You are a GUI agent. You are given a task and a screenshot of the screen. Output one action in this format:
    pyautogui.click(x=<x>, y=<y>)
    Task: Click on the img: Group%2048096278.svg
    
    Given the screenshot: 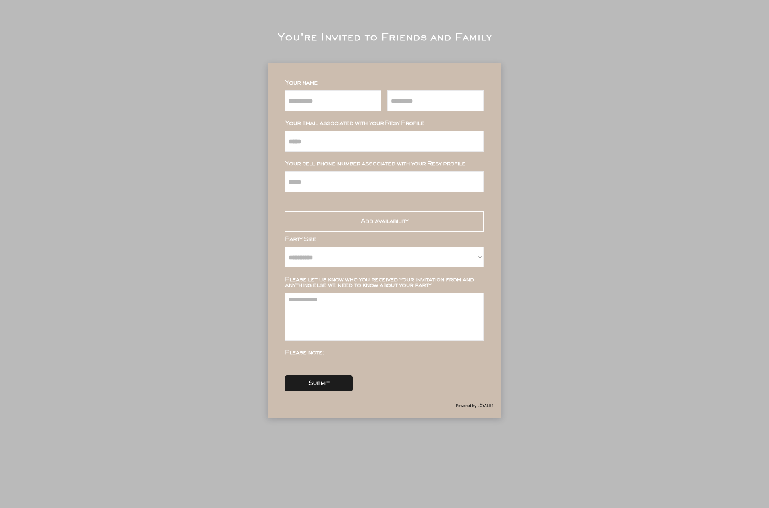 What is the action you would take?
    pyautogui.click(x=475, y=406)
    